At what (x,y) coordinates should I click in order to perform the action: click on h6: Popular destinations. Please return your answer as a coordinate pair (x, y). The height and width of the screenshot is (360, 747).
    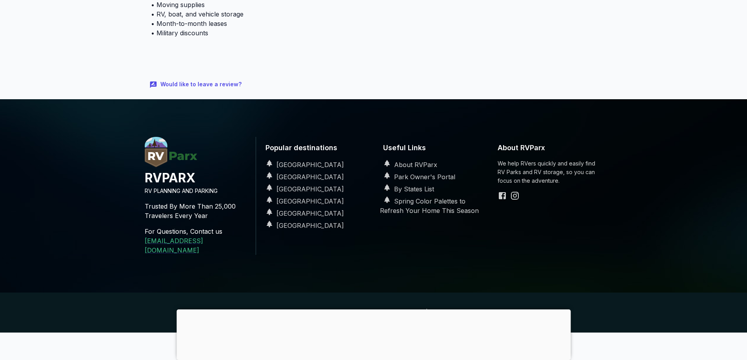
    Looking at the image, I should click on (315, 148).